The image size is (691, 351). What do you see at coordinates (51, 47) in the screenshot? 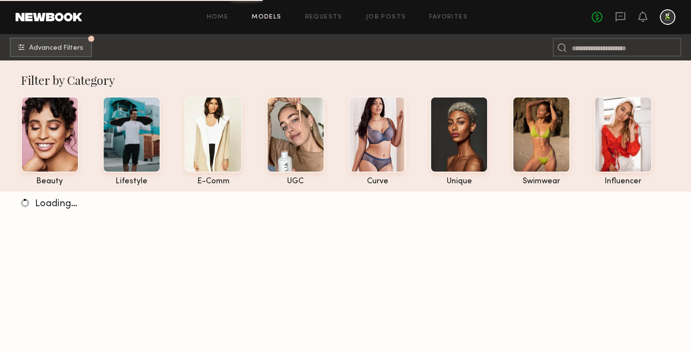
I see `button: Advanced Filters` at bounding box center [51, 47].